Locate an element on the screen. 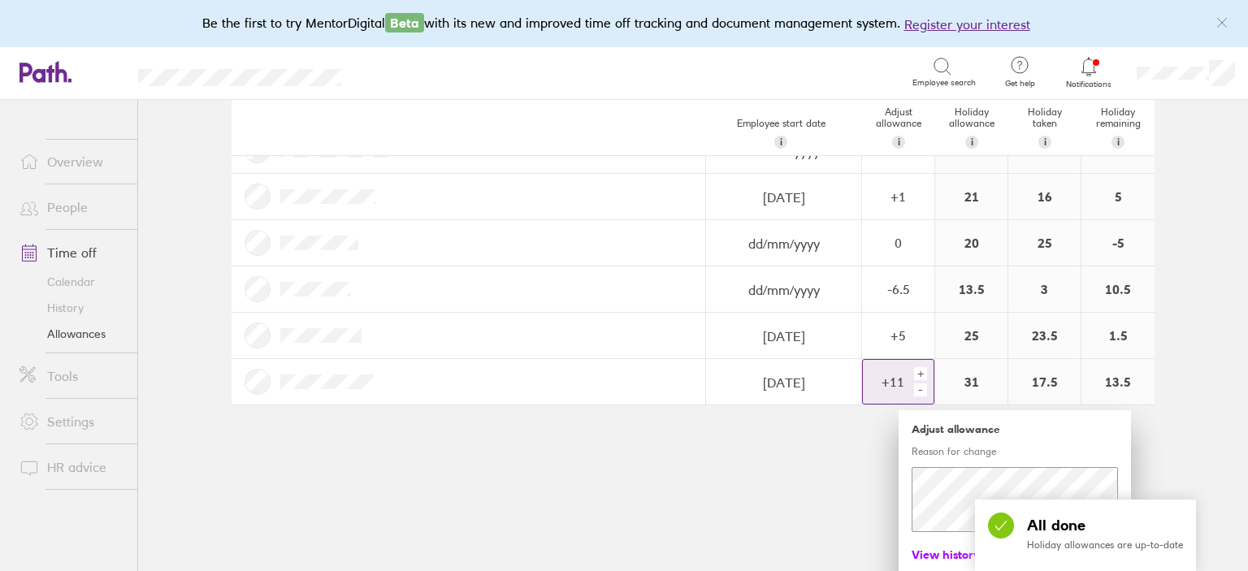 This screenshot has height=571, width=1248. span: Employee search is located at coordinates (944, 83).